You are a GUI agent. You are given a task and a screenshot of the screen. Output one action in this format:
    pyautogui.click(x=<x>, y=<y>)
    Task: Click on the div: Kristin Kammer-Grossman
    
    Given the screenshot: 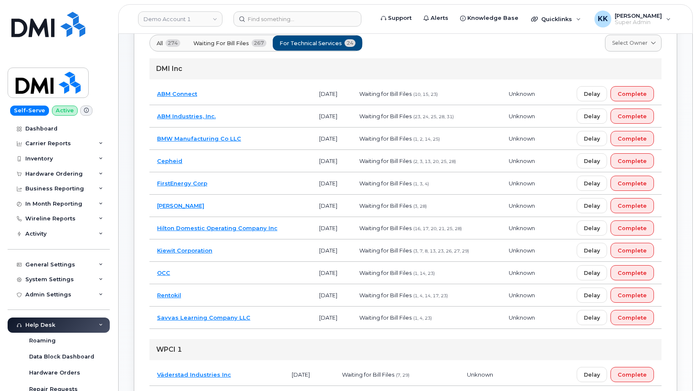 What is the action you would take?
    pyautogui.click(x=632, y=19)
    